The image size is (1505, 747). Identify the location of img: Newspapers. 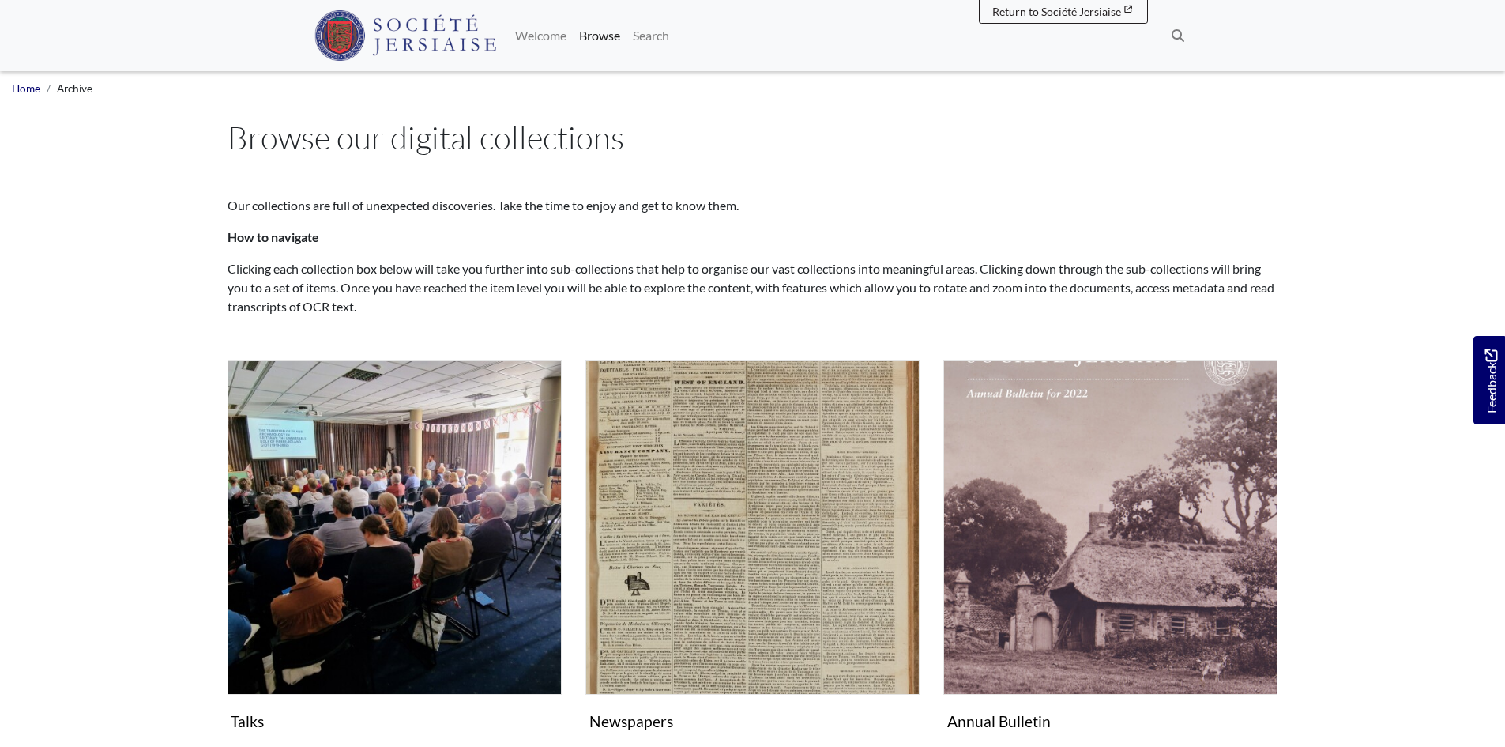
(752, 527).